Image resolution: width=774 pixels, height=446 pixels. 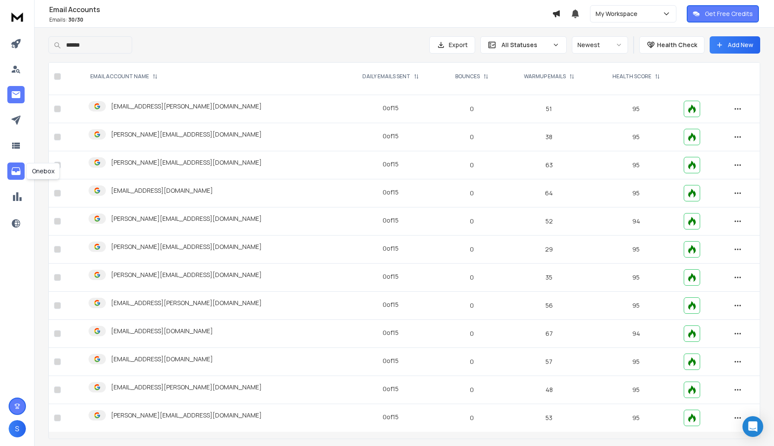 What do you see at coordinates (17, 429) in the screenshot?
I see `button: S` at bounding box center [17, 429].